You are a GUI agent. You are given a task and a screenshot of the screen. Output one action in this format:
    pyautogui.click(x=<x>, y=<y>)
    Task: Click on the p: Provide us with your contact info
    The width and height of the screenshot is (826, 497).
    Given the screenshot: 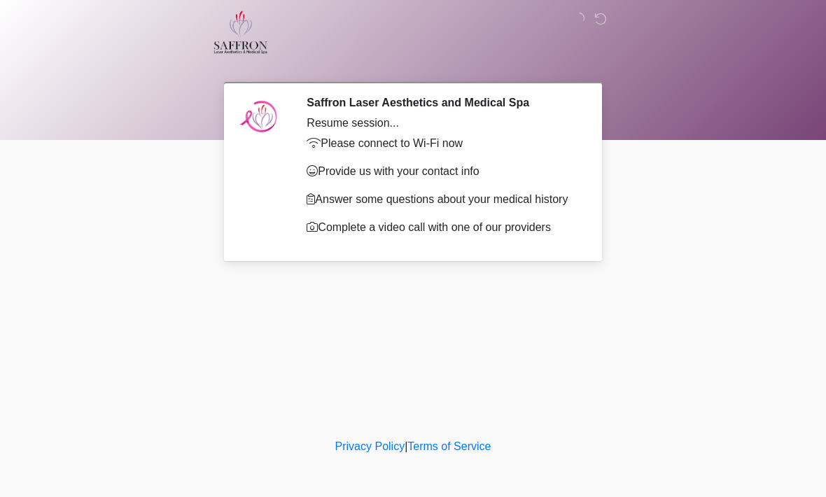 What is the action you would take?
    pyautogui.click(x=442, y=171)
    